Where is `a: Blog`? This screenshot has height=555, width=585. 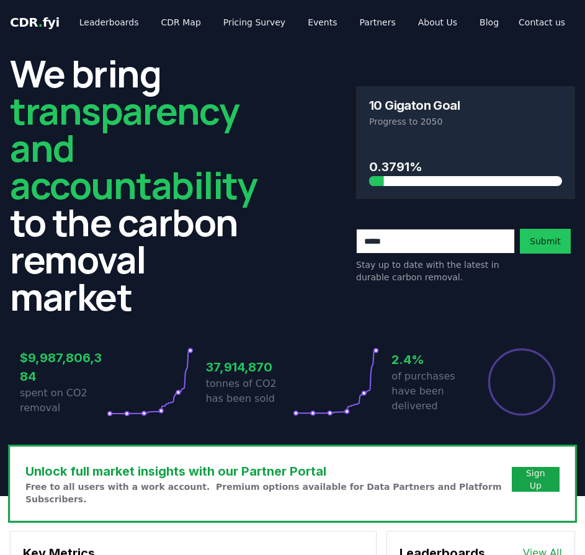 a: Blog is located at coordinates (489, 22).